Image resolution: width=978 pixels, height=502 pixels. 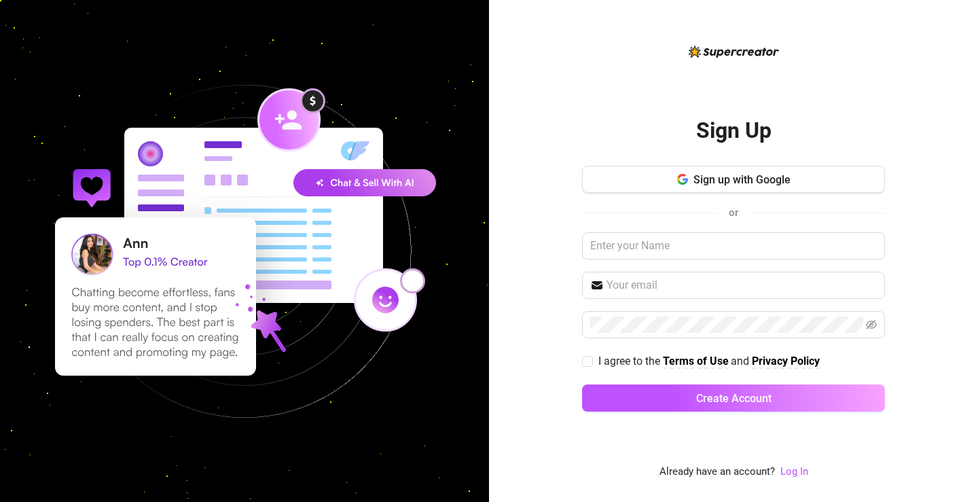 What do you see at coordinates (631, 361) in the screenshot?
I see `span: I agree to the` at bounding box center [631, 361].